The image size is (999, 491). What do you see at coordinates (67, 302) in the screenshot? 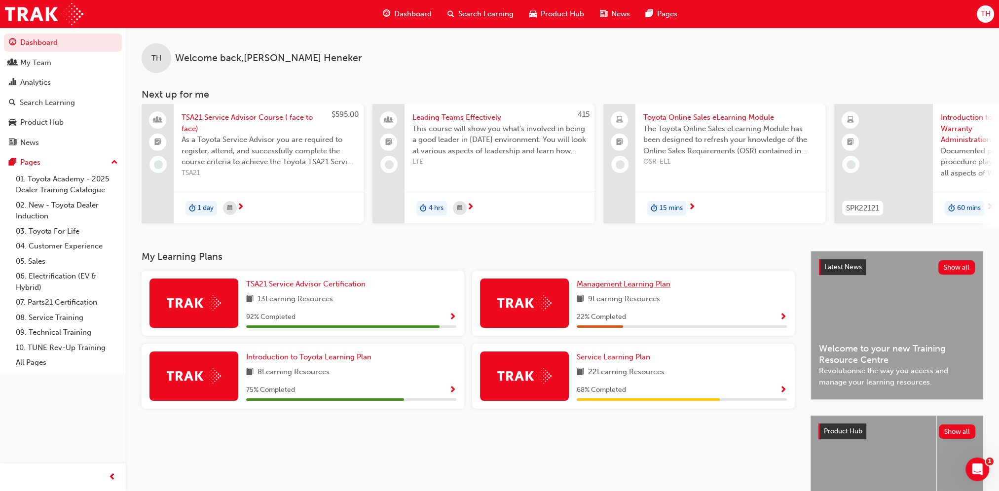
I see `a: 07. Parts21 Certification` at bounding box center [67, 302].